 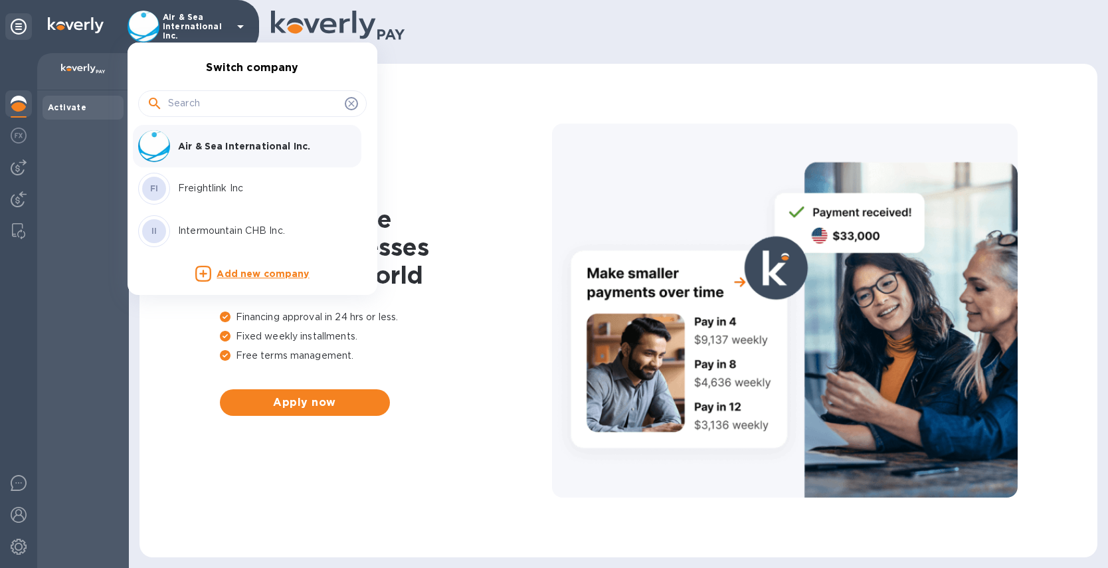 What do you see at coordinates (262, 274) in the screenshot?
I see `p: Add new company` at bounding box center [262, 274].